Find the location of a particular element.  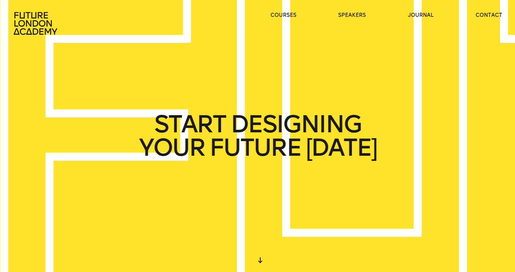

span: YOUR is located at coordinates (171, 148).